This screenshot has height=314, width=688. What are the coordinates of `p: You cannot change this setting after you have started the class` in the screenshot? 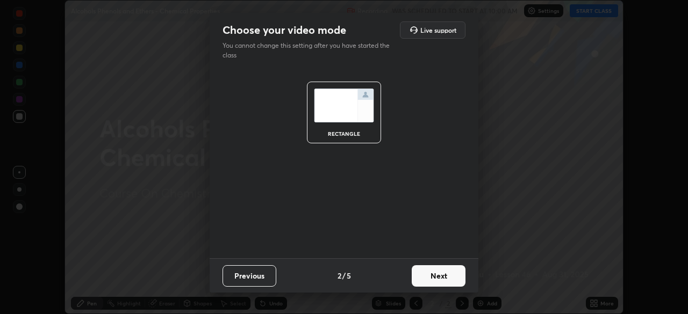 It's located at (310, 51).